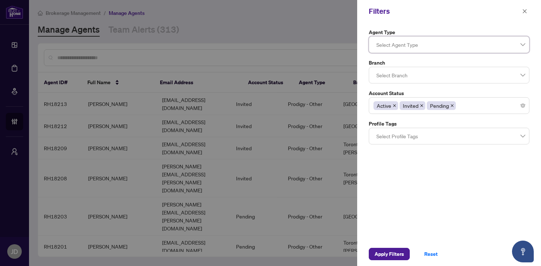 This screenshot has height=266, width=541. I want to click on span: Apply Filters, so click(389, 254).